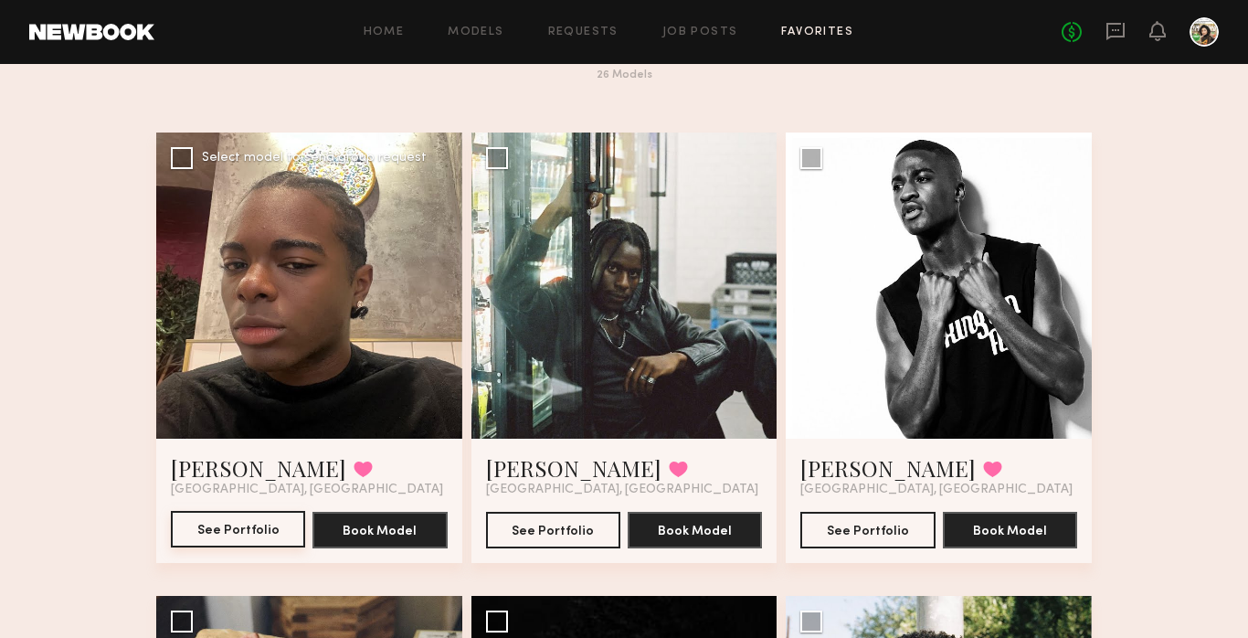 This screenshot has height=638, width=1248. Describe the element at coordinates (475, 32) in the screenshot. I see `a: Models` at that location.